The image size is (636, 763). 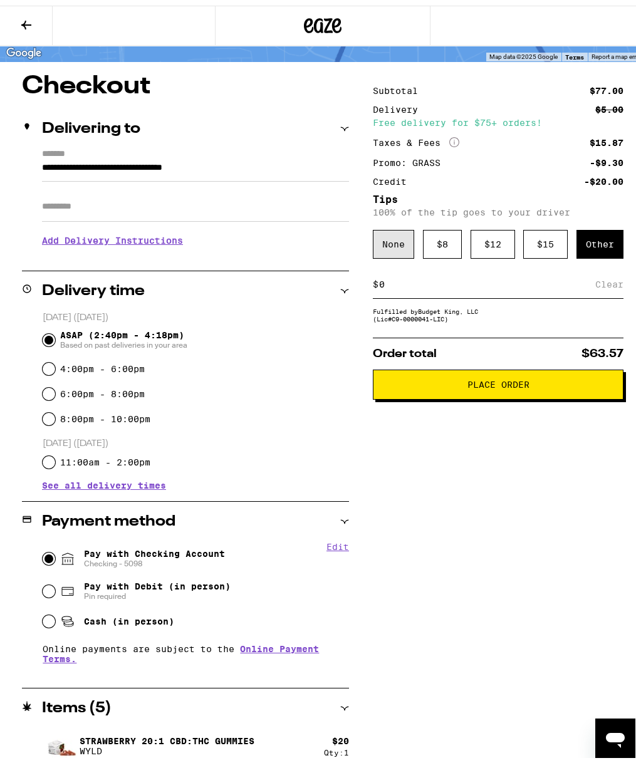 I want to click on div: Subtotal, so click(x=400, y=85).